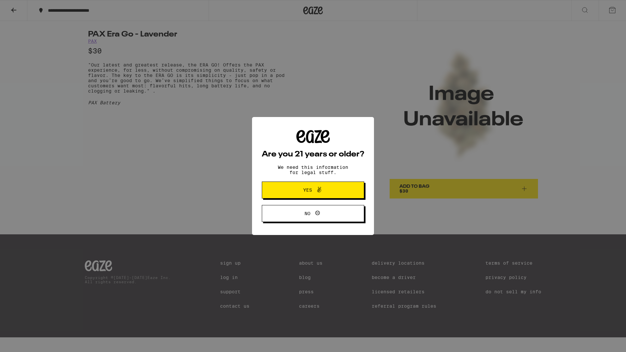  What do you see at coordinates (313, 190) in the screenshot?
I see `button: Yes` at bounding box center [313, 190].